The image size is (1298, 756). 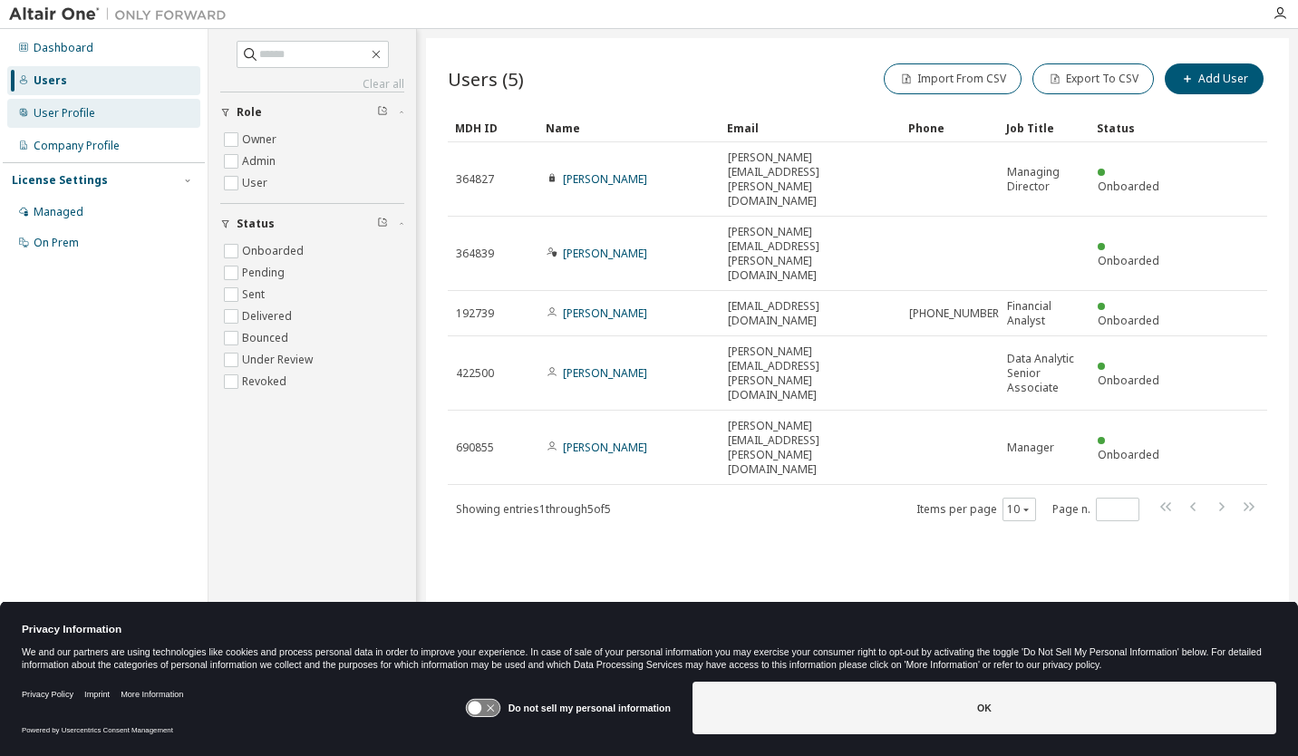 I want to click on div: Status, so click(x=1135, y=128).